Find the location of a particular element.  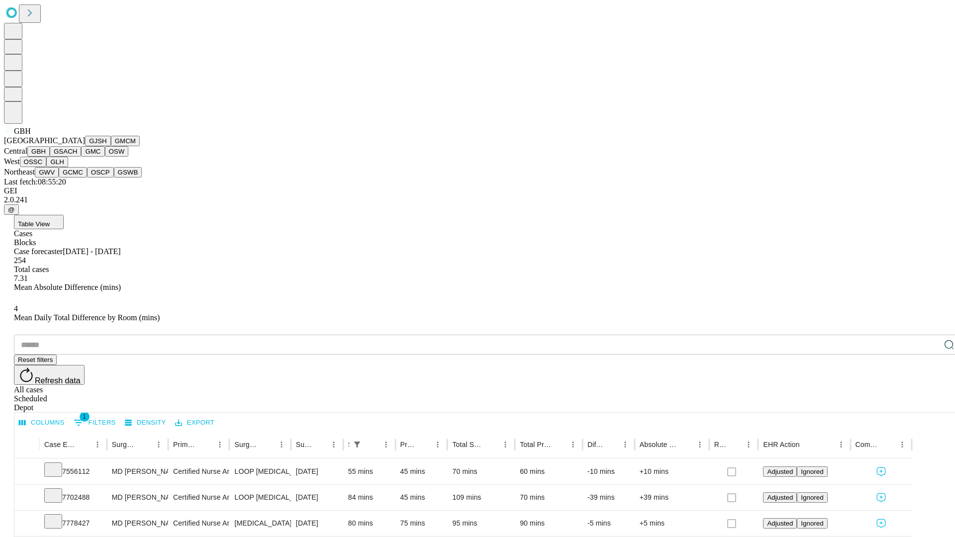

button: Density is located at coordinates (145, 423).